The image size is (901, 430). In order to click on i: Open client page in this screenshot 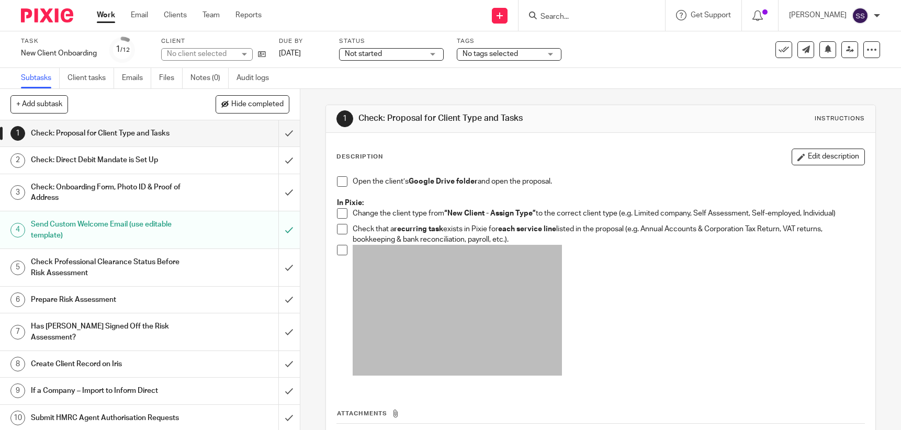, I will do `click(261, 54)`.